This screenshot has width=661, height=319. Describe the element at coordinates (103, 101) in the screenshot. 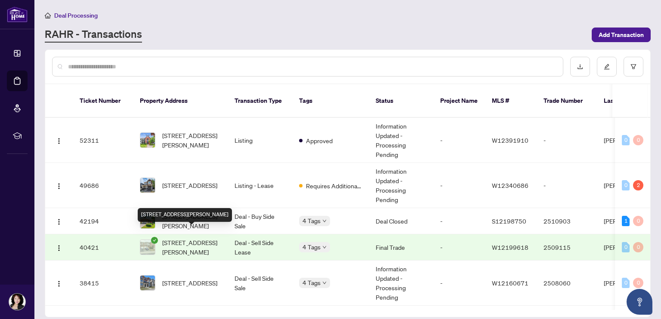

I see `th: Ticket Number` at that location.